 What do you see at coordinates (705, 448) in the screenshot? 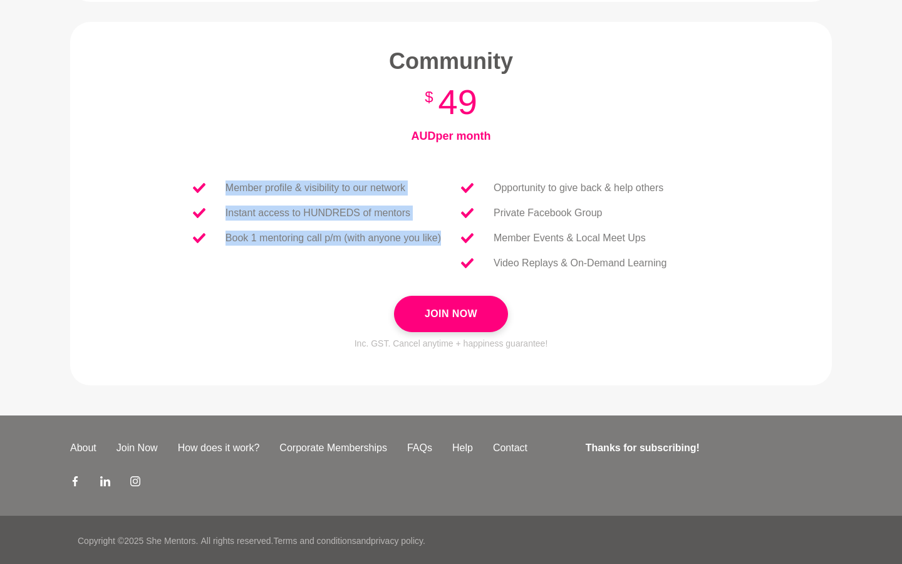
I see `h4: Thanks for subscribing!` at bounding box center [705, 448].